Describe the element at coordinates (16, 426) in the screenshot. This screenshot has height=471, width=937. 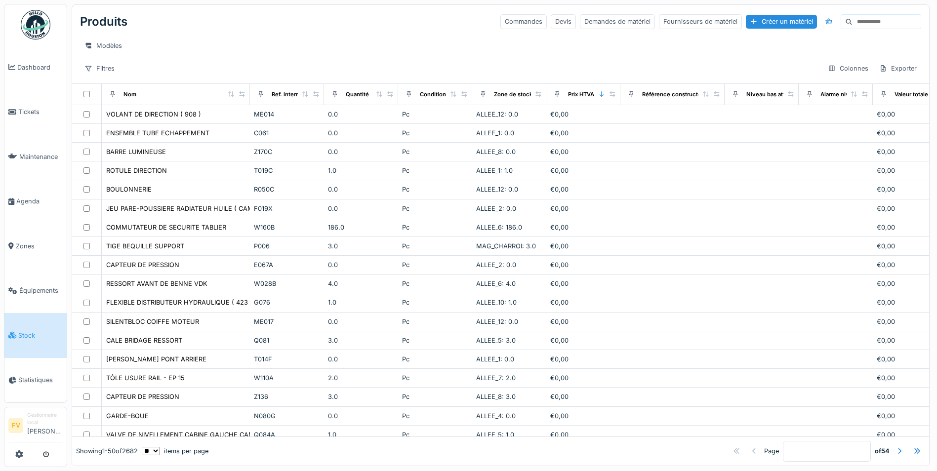
I see `li: FV` at that location.